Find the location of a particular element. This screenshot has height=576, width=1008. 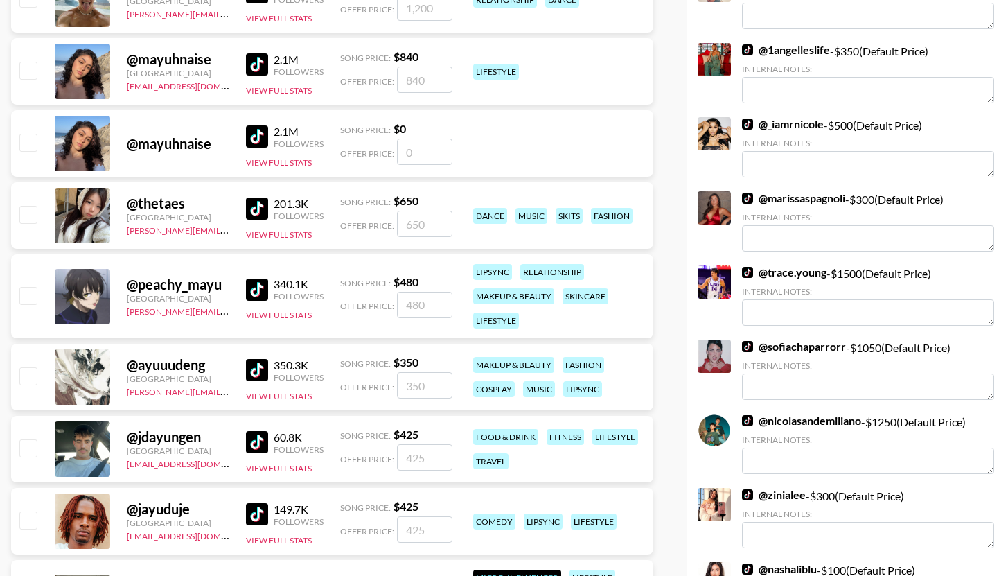

div: fashion is located at coordinates (612, 215).